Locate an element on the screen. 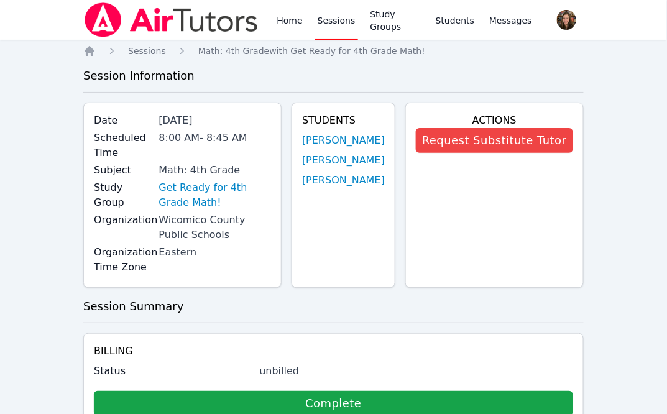 This screenshot has height=414, width=667. div: 8:00 AM - 8:45 AM is located at coordinates (215, 138).